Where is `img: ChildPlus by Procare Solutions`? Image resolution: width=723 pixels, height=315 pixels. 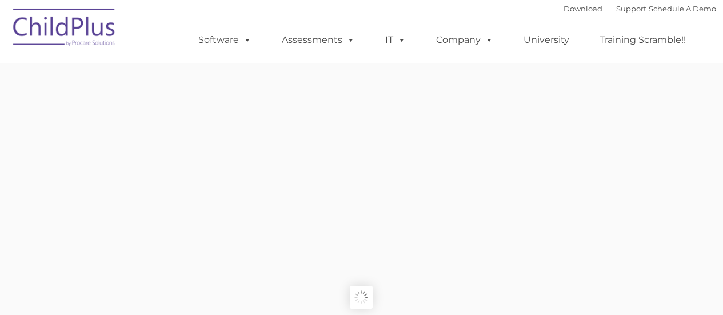
img: ChildPlus by Procare Solutions is located at coordinates (65, 29).